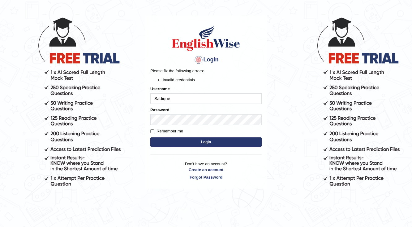 Image resolution: width=412 pixels, height=227 pixels. Describe the element at coordinates (206, 170) in the screenshot. I see `p: Don't have an account?` at that location.